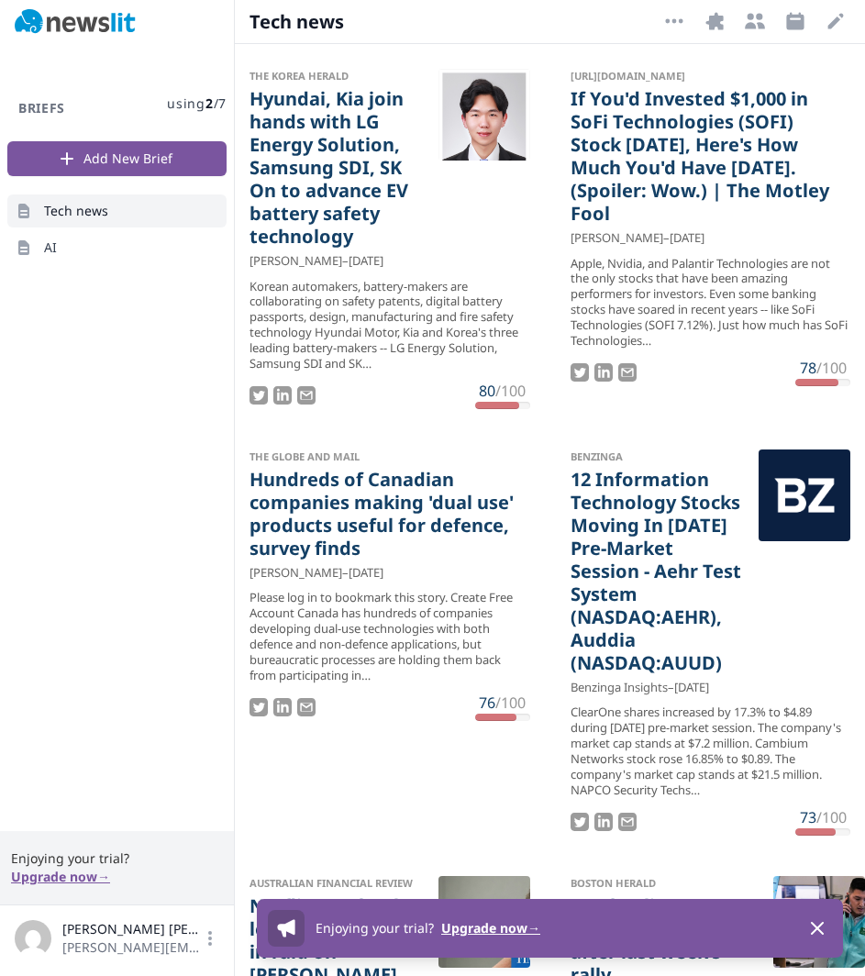 This screenshot has height=976, width=865. Describe the element at coordinates (75, 22) in the screenshot. I see `img: Newslit` at that location.